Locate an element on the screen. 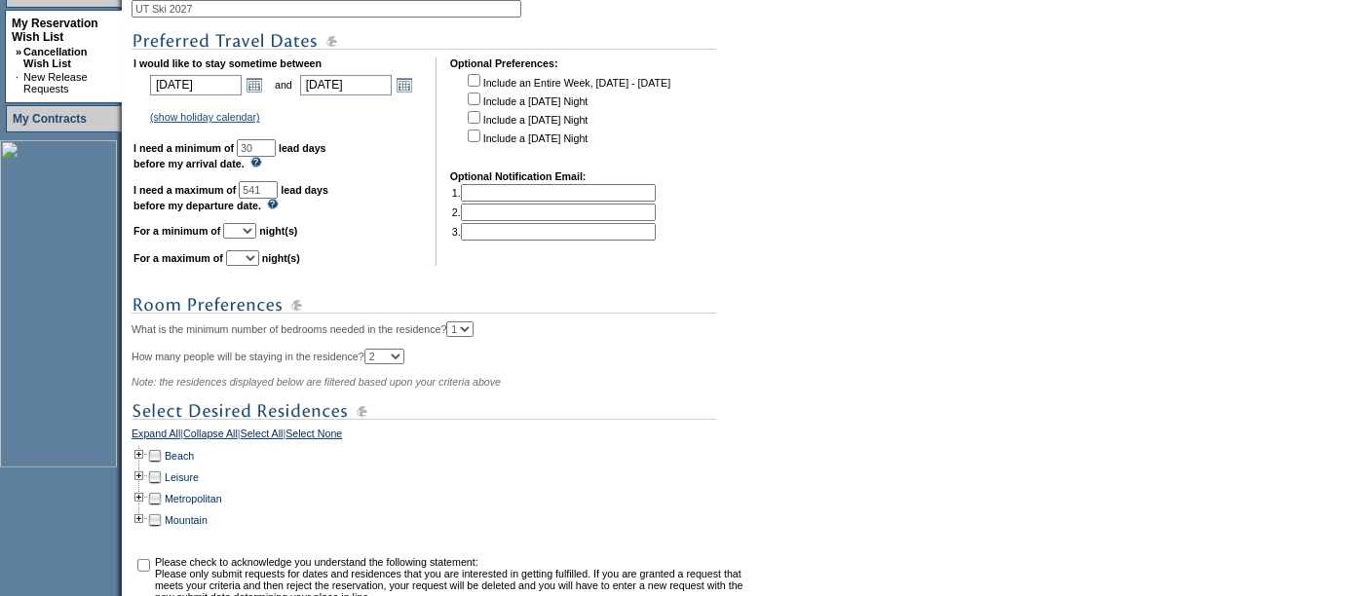  span: Note: the residences displayed below are filtered based upon your criteria above is located at coordinates (316, 382).